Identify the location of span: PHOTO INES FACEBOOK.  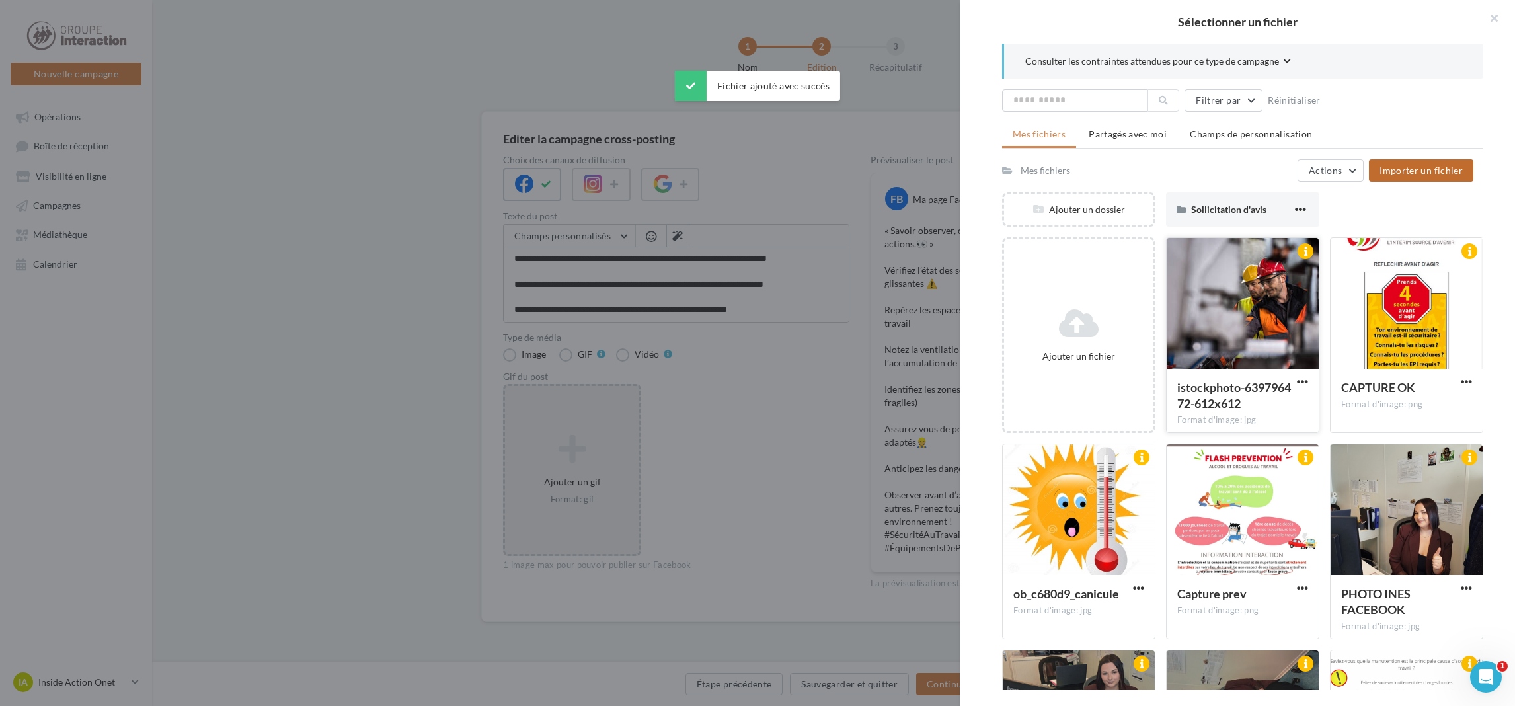
(1375, 601).